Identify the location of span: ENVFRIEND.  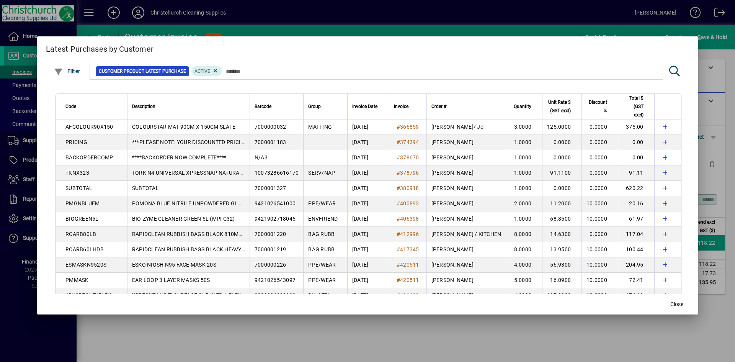
(323, 219).